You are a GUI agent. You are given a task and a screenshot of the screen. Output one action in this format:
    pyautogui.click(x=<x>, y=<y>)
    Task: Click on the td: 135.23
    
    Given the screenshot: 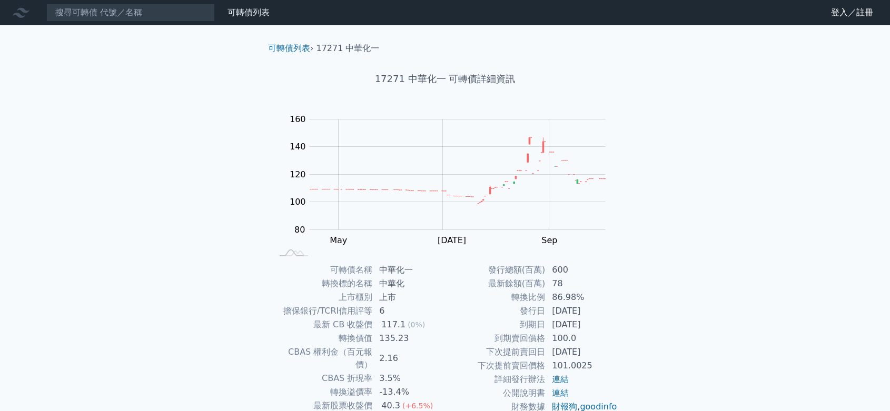 What is the action you would take?
    pyautogui.click(x=409, y=339)
    